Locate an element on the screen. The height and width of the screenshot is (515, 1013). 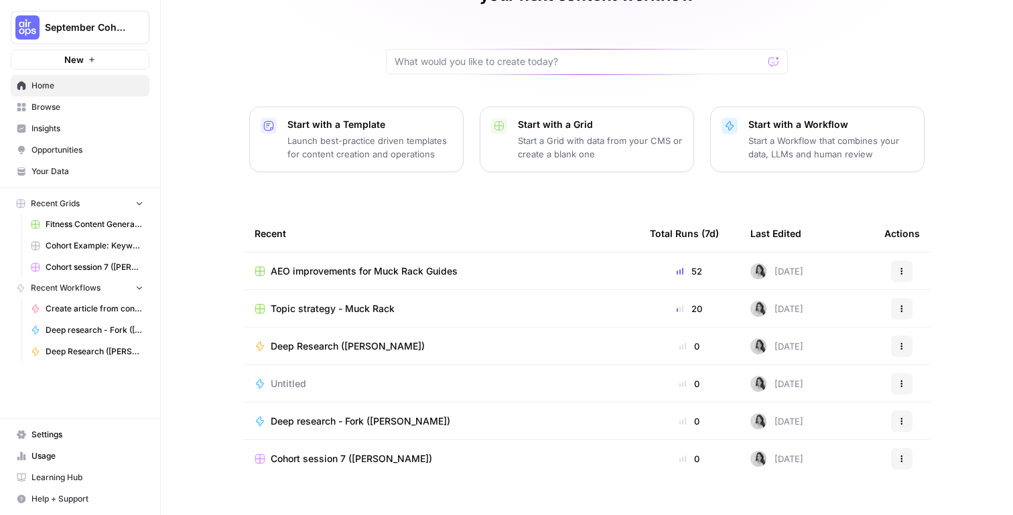
span: Your Data is located at coordinates (87, 171).